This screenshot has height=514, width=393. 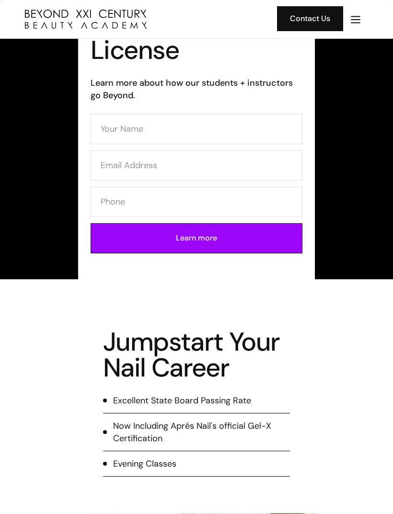 I want to click on input: Your Name, so click(x=197, y=129).